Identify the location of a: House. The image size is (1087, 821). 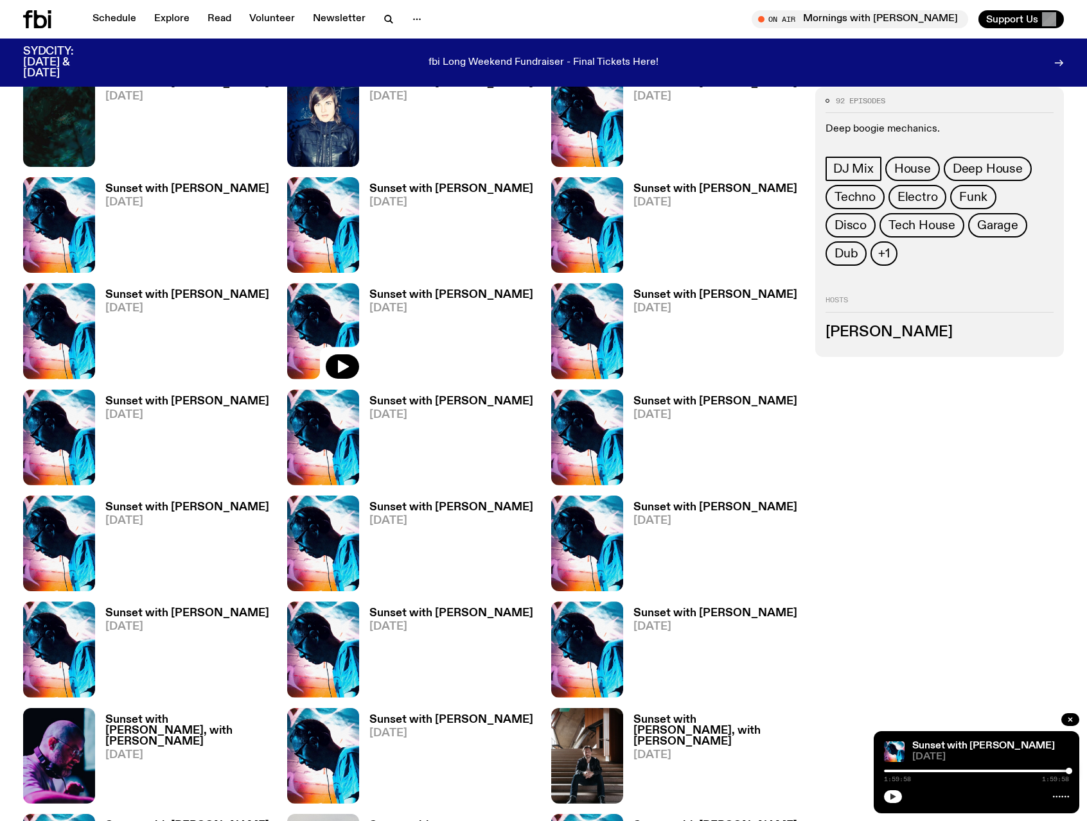
(912, 169).